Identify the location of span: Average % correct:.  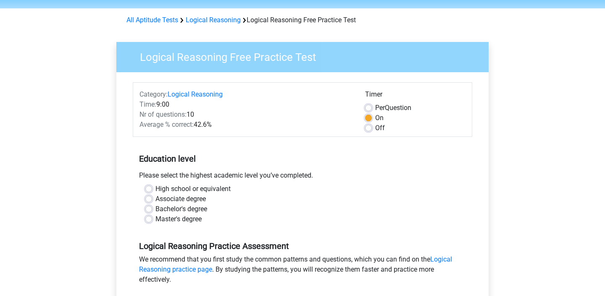
(166, 124).